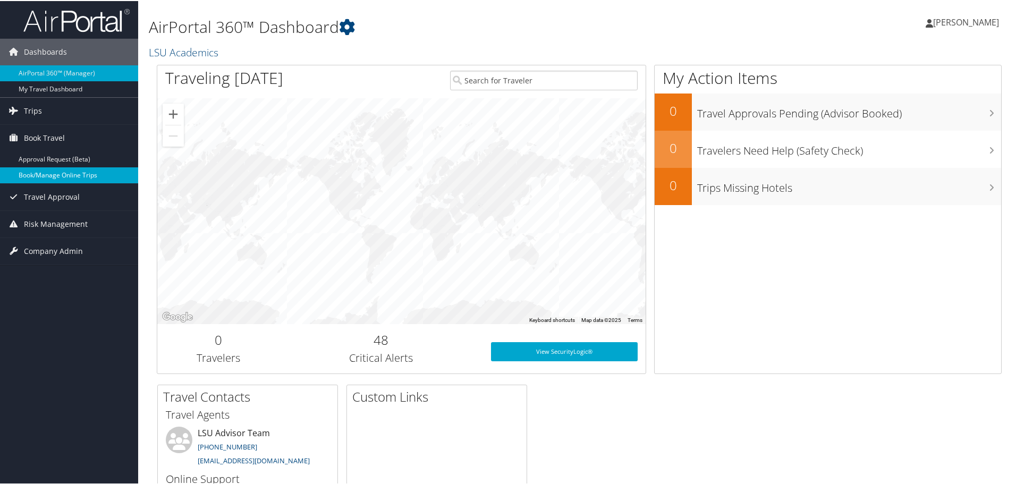 This screenshot has width=1016, height=484. I want to click on a: LSU Academics, so click(185, 51).